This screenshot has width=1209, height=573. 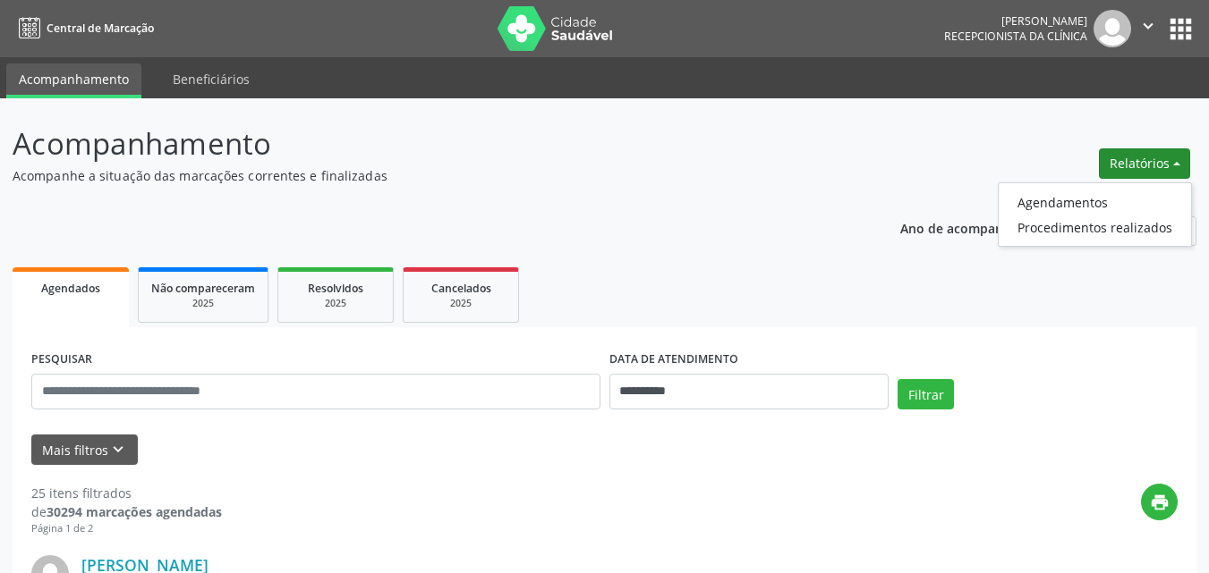 What do you see at coordinates (100, 28) in the screenshot?
I see `span: Central de Marcação` at bounding box center [100, 28].